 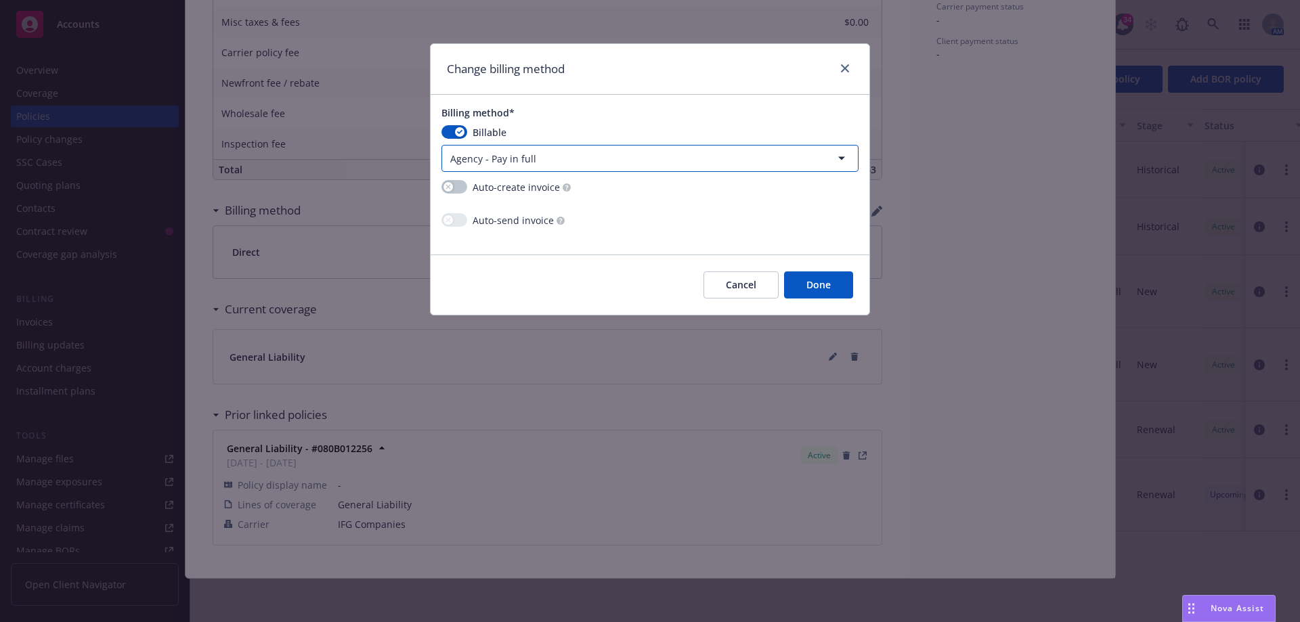 What do you see at coordinates (506, 69) in the screenshot?
I see `h1: Change billing method` at bounding box center [506, 69].